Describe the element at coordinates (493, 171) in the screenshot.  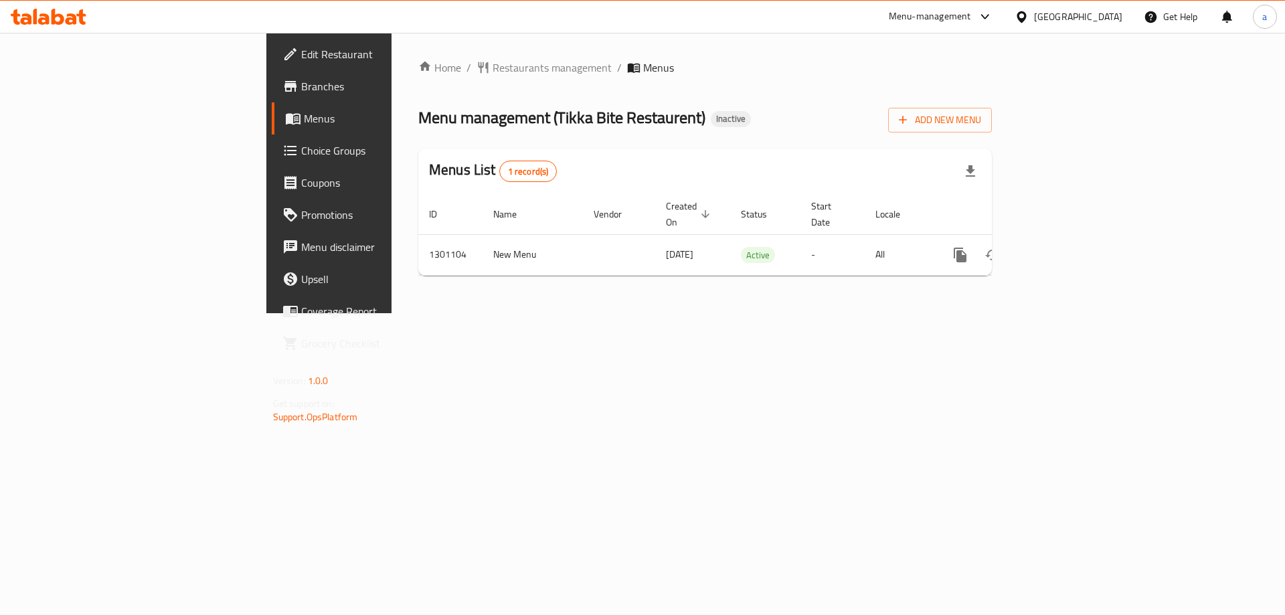
I see `h2: Menus List` at that location.